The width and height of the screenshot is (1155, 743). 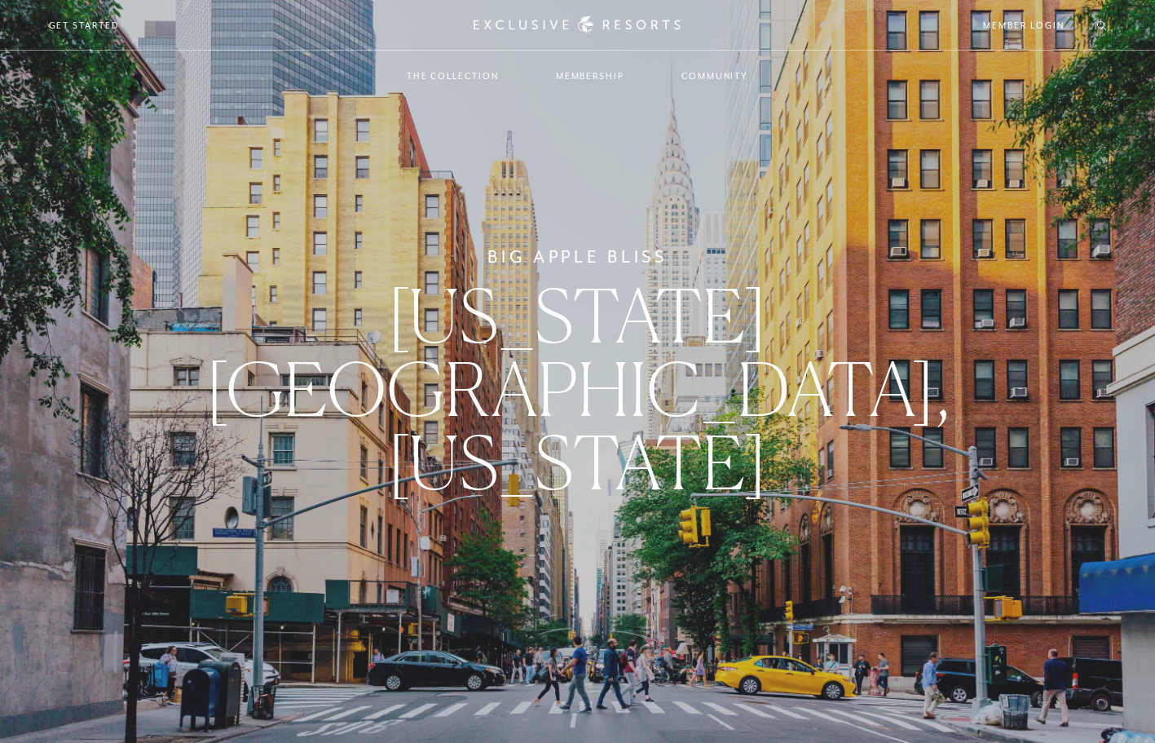 What do you see at coordinates (1023, 25) in the screenshot?
I see `a: Member Login` at bounding box center [1023, 25].